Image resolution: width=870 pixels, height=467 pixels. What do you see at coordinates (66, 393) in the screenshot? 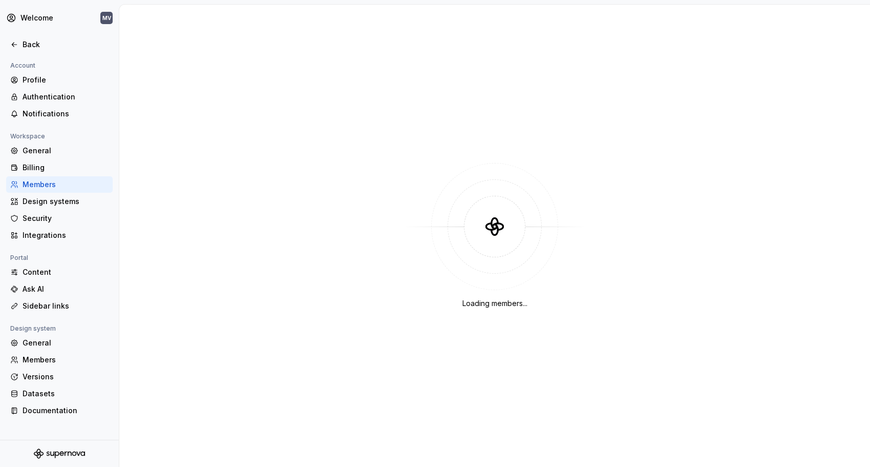
I see `div: Datasets` at bounding box center [66, 393].